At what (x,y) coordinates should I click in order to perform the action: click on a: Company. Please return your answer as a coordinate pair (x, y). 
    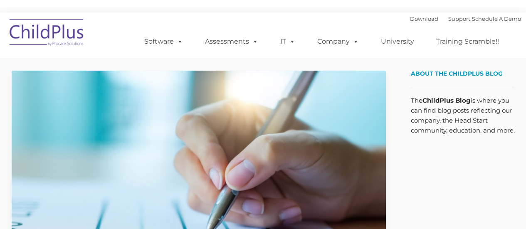
    Looking at the image, I should click on (338, 42).